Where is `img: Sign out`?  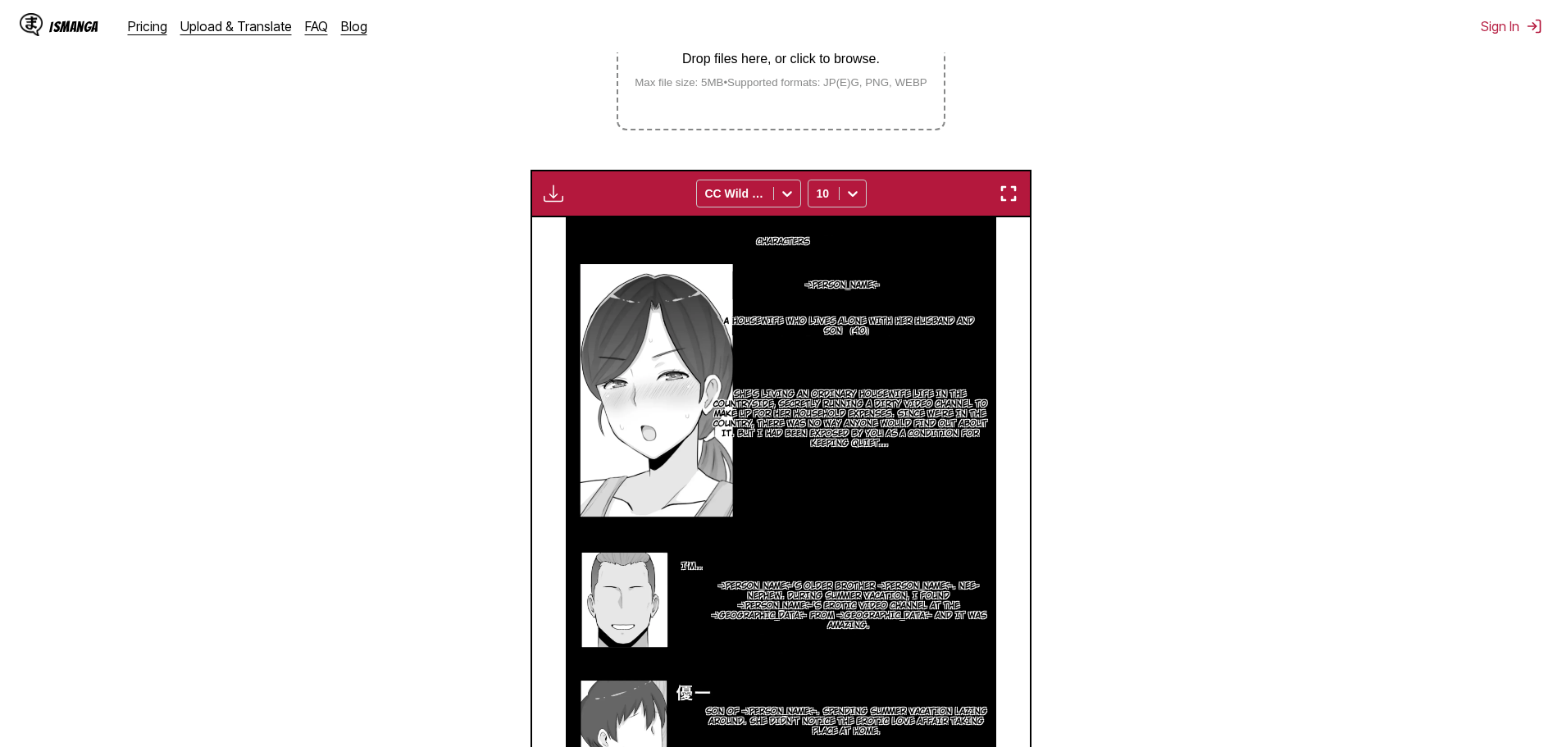
img: Sign out is located at coordinates (1534, 26).